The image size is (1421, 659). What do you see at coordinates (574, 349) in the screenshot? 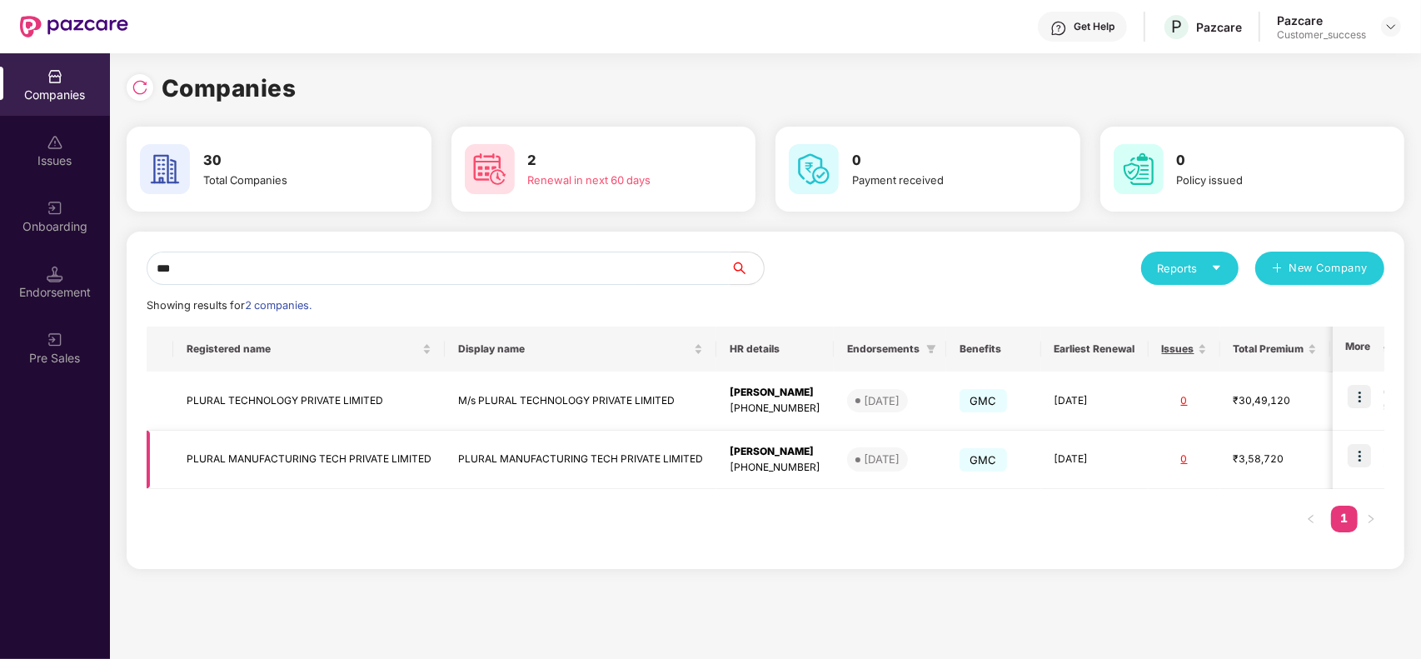
I see `span: Display name` at bounding box center [574, 349].